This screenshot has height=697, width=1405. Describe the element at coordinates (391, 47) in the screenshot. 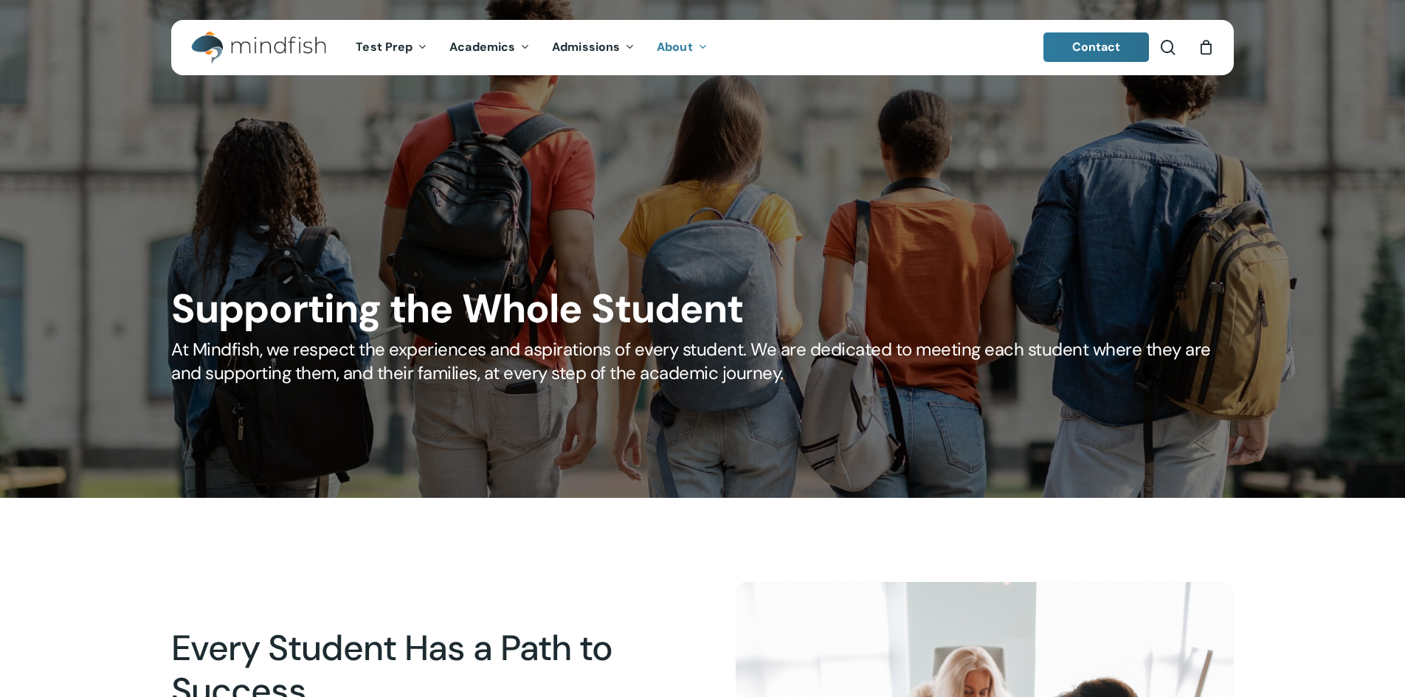

I see `a: Test Prep` at that location.